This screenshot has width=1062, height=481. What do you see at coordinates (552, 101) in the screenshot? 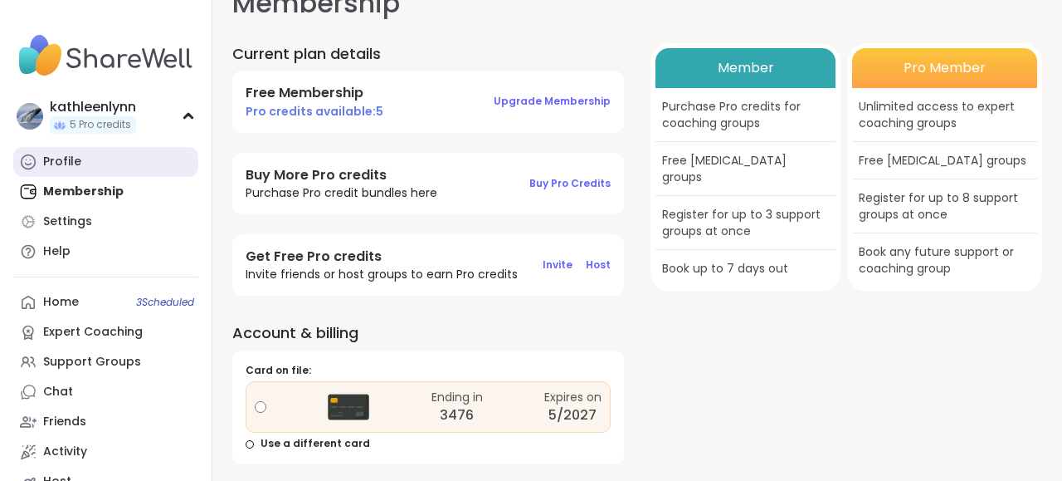
I see `button: Upgrade Membership` at bounding box center [552, 101].